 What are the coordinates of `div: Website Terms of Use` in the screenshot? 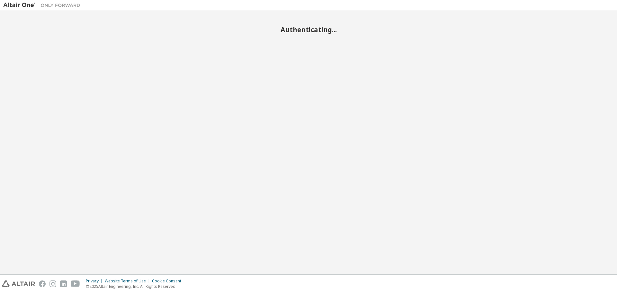 It's located at (128, 281).